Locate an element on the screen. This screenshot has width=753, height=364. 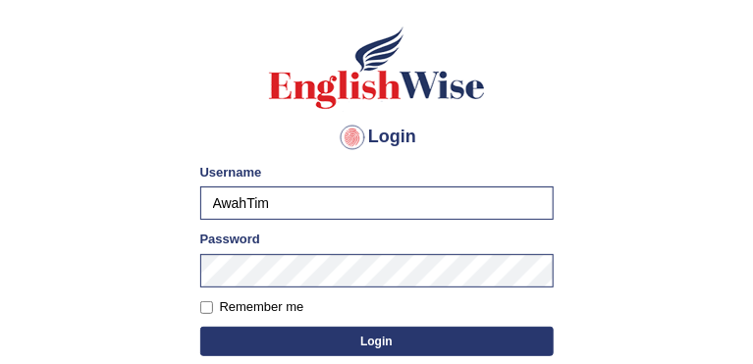
h4: Login is located at coordinates (377, 137).